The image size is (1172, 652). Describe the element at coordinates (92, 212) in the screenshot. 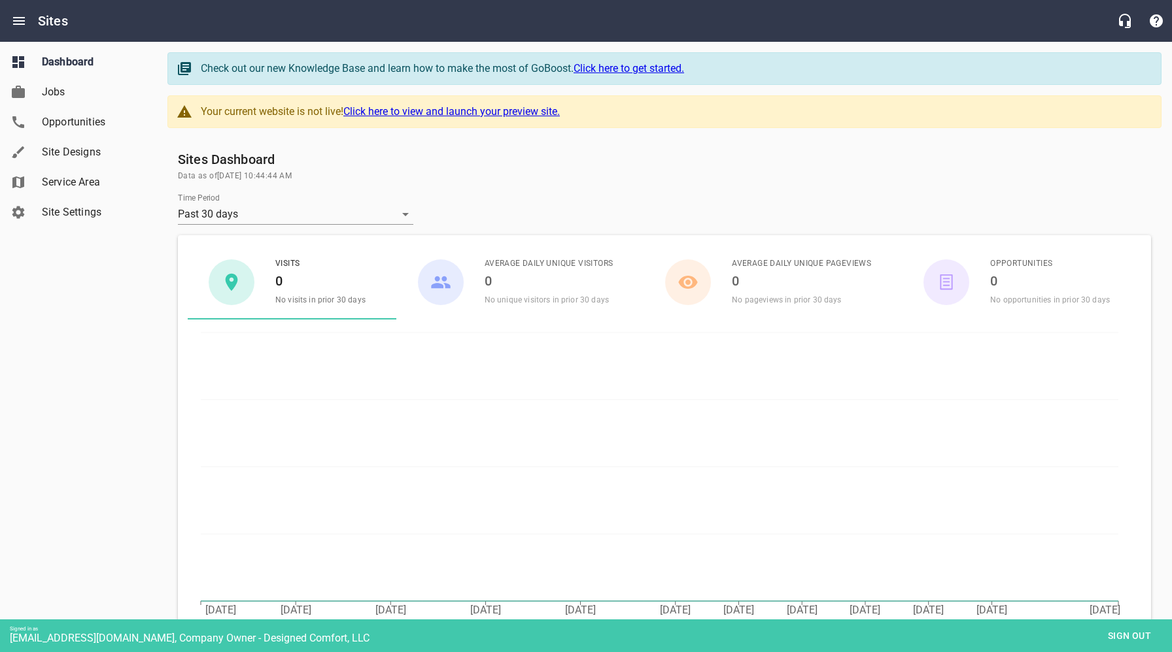

I see `span: Site Settings` at that location.